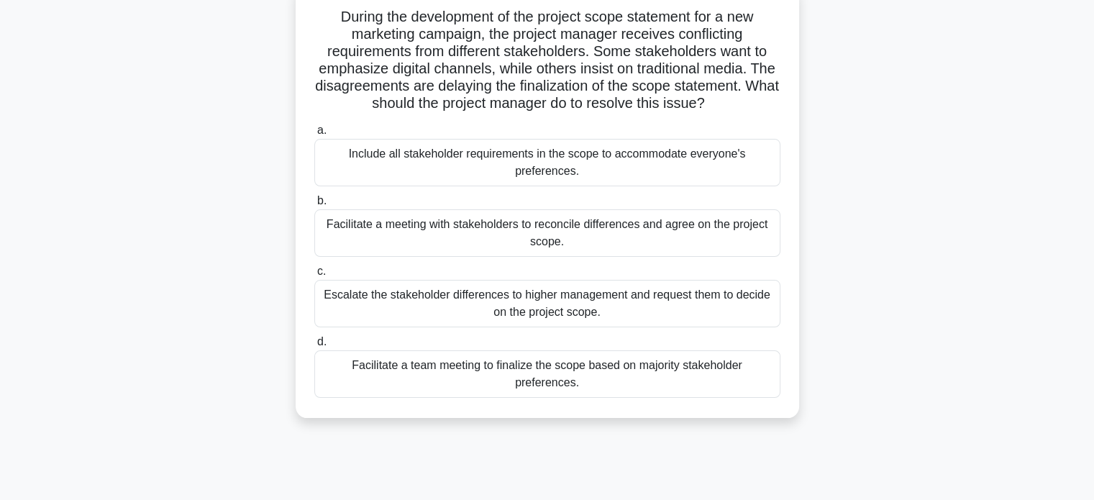  Describe the element at coordinates (547, 233) in the screenshot. I see `div: Facilitate a meeting with stakeholders to reconcile differences and agree on the project scope.` at that location.